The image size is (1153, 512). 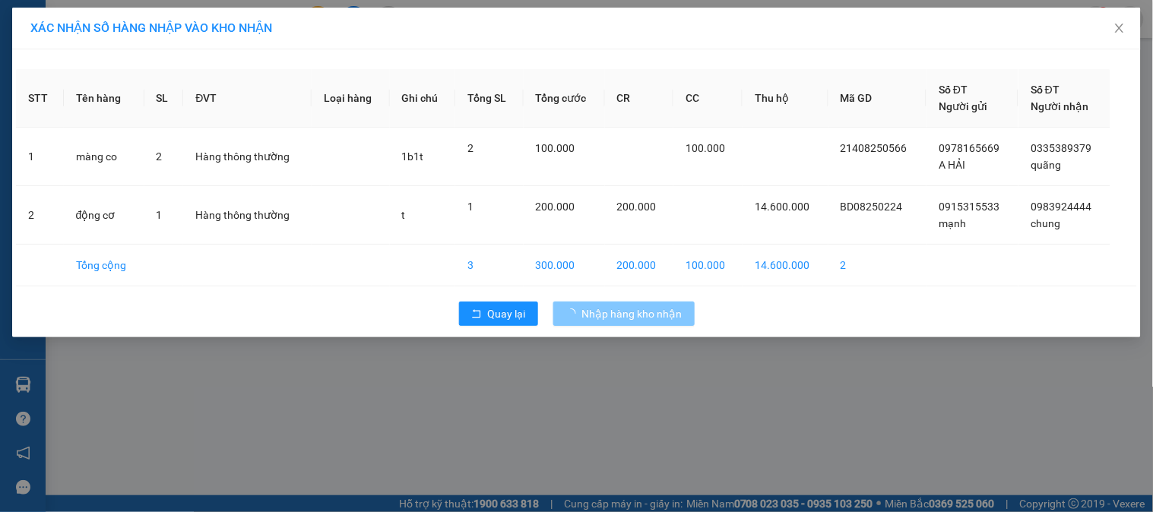 I want to click on span: chung, so click(x=1045, y=224).